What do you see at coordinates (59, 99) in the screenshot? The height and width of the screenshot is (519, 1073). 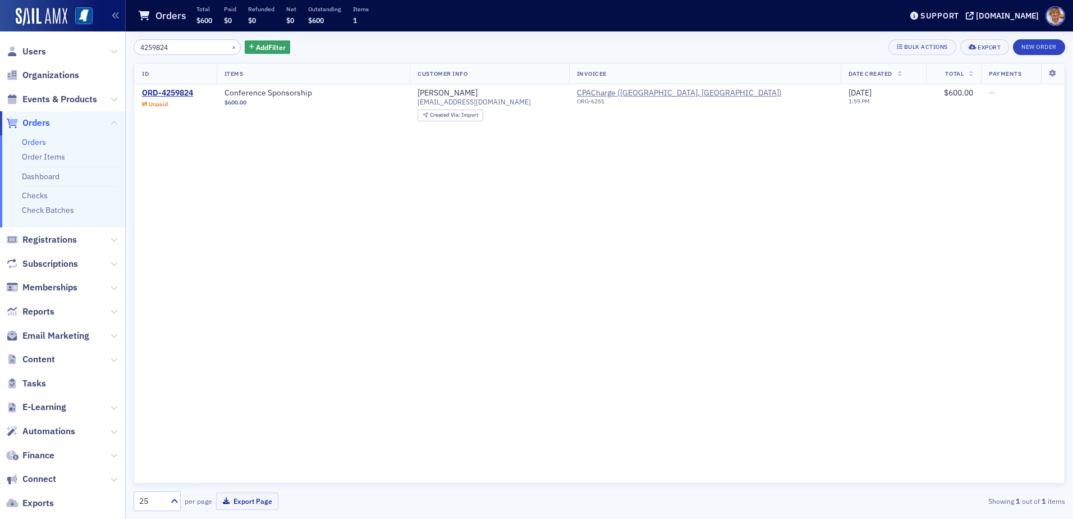 I see `span: Events & Products` at bounding box center [59, 99].